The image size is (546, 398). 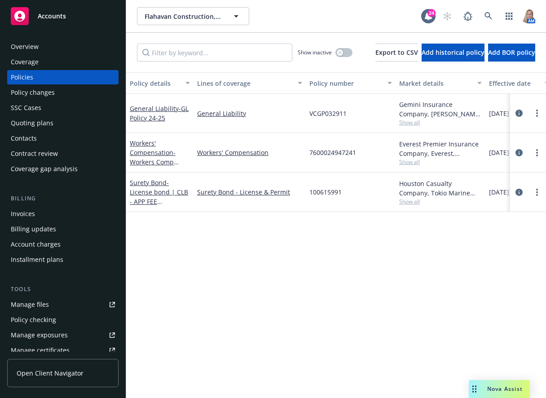 What do you see at coordinates (63, 77) in the screenshot?
I see `a: Policies` at bounding box center [63, 77].